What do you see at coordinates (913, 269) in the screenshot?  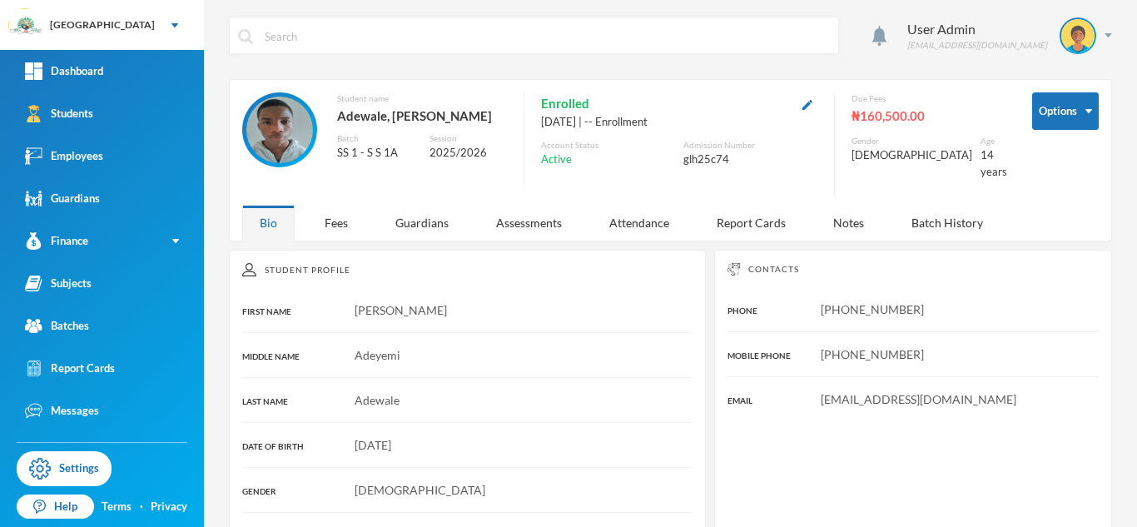 I see `div: Contacts` at bounding box center [913, 269].